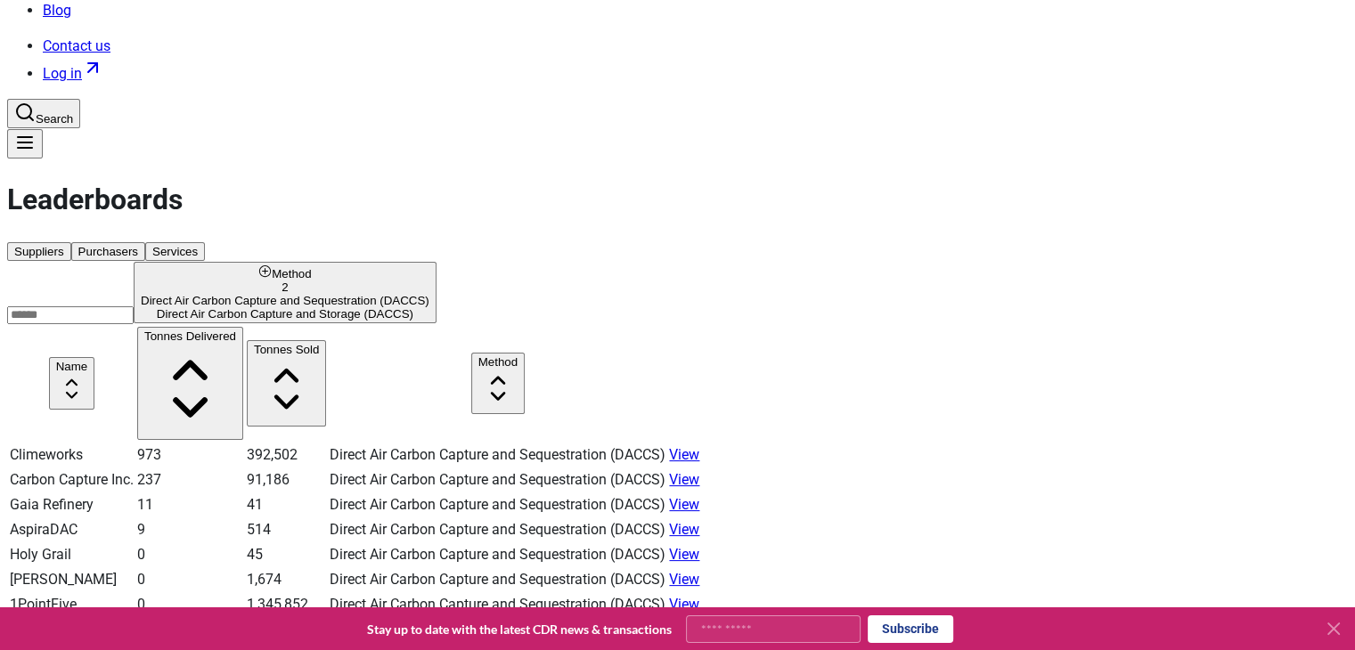 This screenshot has width=1355, height=650. Describe the element at coordinates (190, 480) in the screenshot. I see `td: 237` at that location.